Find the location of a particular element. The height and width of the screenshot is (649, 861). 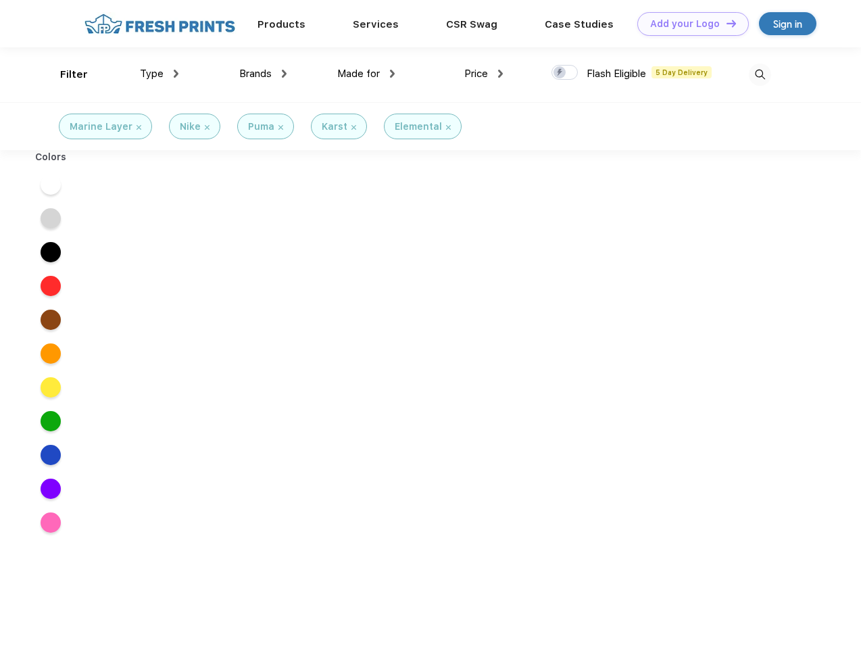

a: Services is located at coordinates (376, 24).